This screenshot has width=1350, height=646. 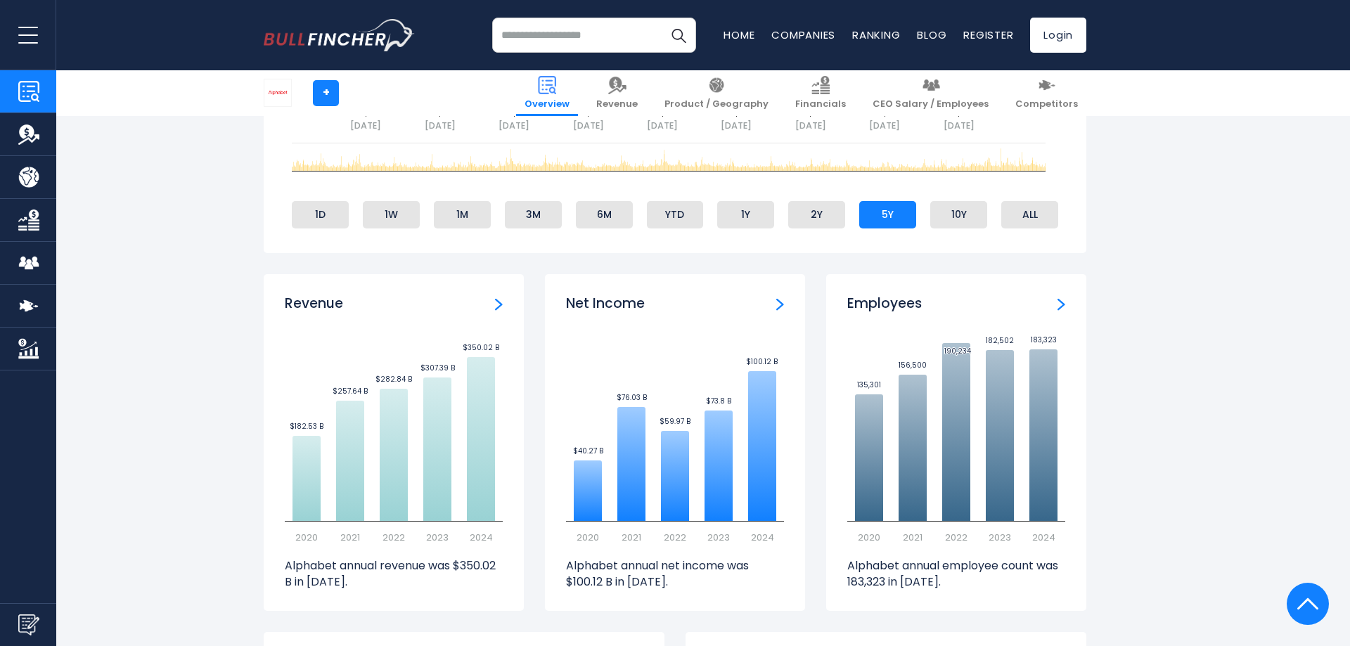 I want to click on a: Competitors, so click(x=1046, y=93).